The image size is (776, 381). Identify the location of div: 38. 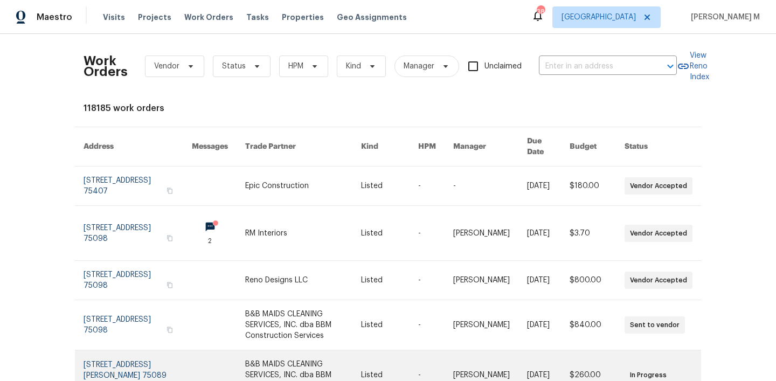
(540, 12).